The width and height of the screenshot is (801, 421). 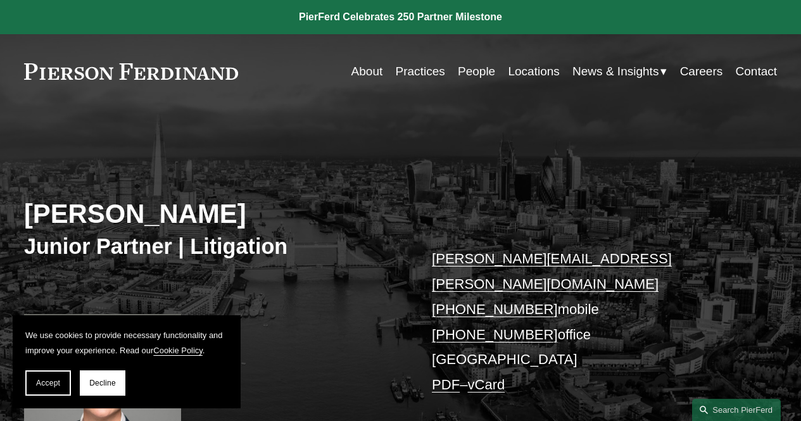 I want to click on button: Accept, so click(x=48, y=383).